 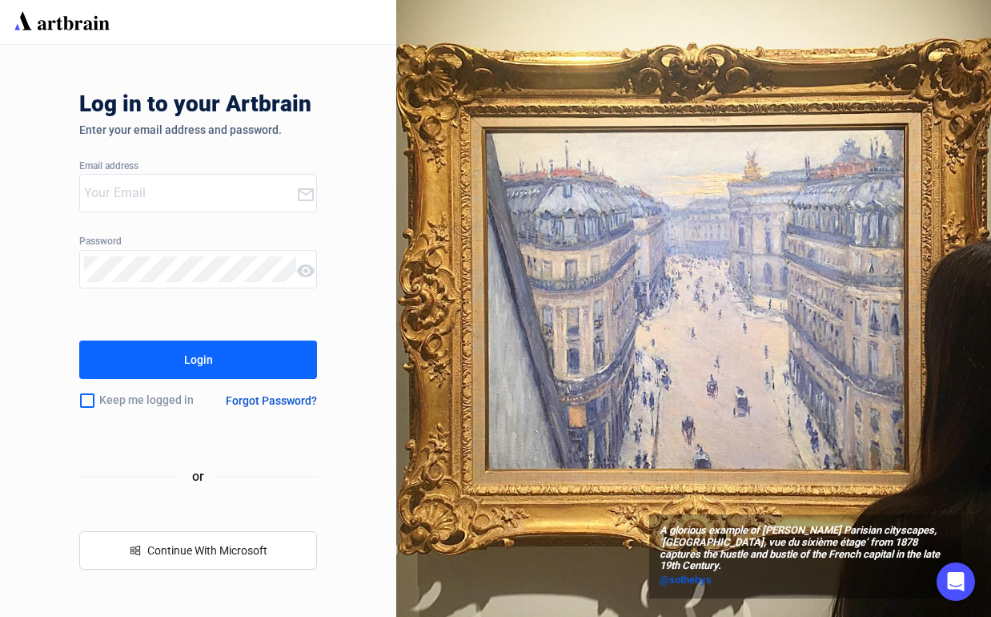 I want to click on div: Email address, so click(x=198, y=167).